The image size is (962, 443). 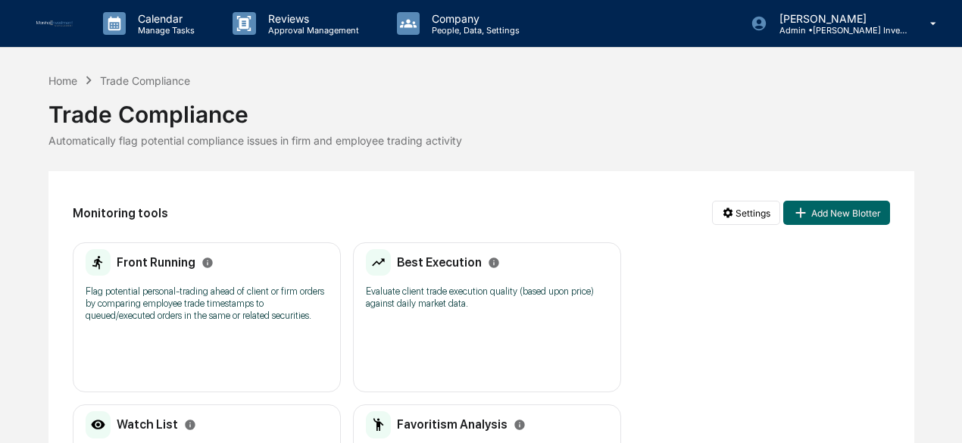 What do you see at coordinates (120, 213) in the screenshot?
I see `h2: Monitoring tools` at bounding box center [120, 213].